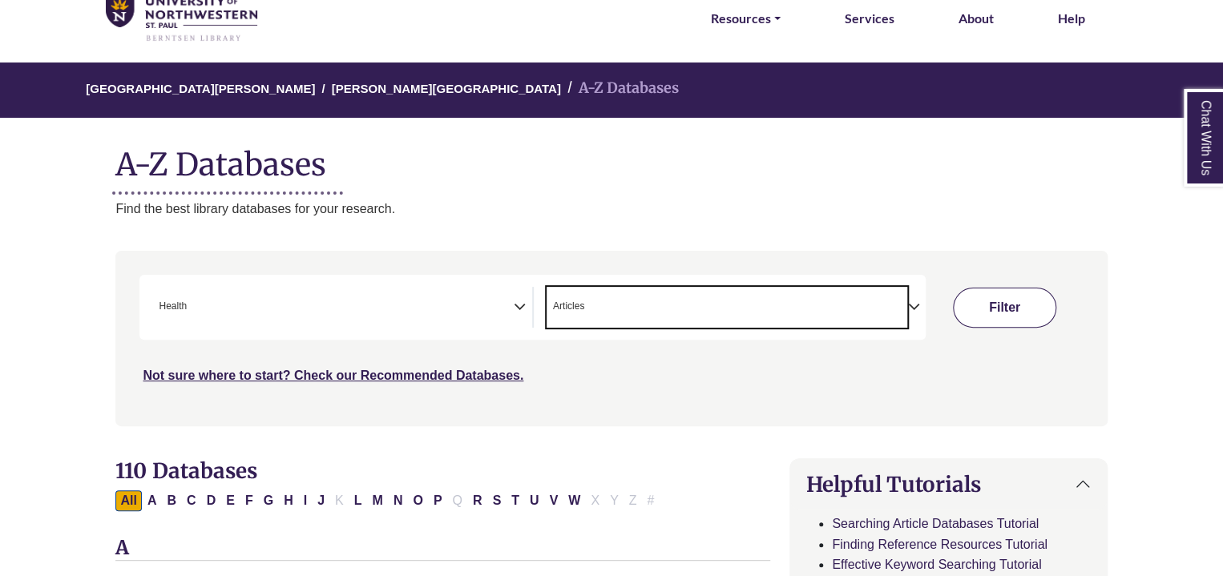 Image resolution: width=1223 pixels, height=576 pixels. Describe the element at coordinates (611, 209) in the screenshot. I see `p: Find the best library databases for your research.` at that location.